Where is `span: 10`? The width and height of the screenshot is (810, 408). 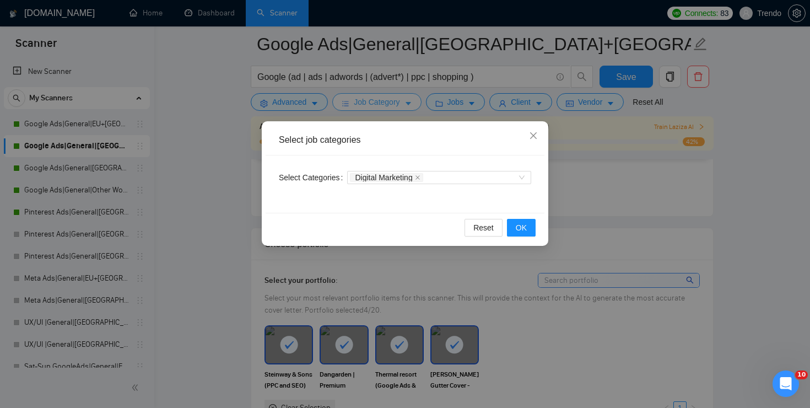
span: 10 is located at coordinates (802, 375).